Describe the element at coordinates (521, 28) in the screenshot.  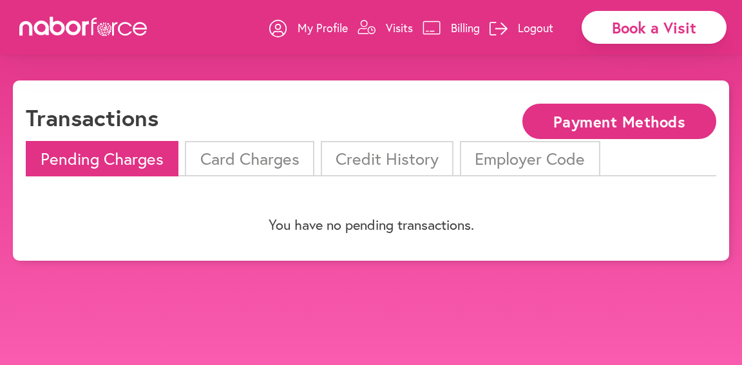
I see `a: Logout` at that location.